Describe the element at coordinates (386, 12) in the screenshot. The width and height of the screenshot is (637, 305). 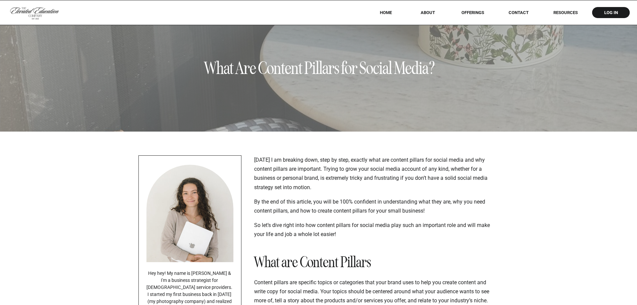
I see `a: HOME` at that location.